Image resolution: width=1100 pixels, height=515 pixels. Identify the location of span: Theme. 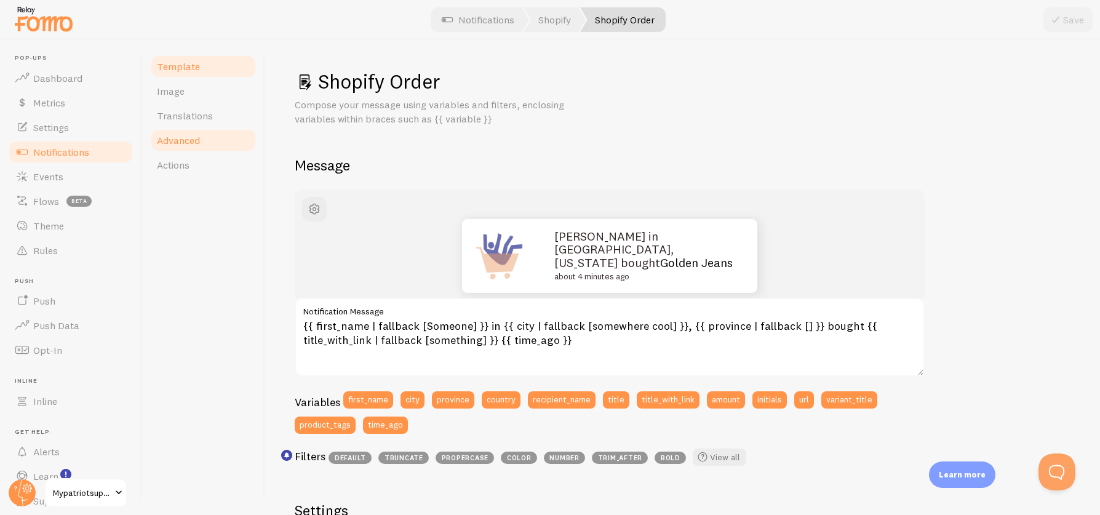
(49, 226).